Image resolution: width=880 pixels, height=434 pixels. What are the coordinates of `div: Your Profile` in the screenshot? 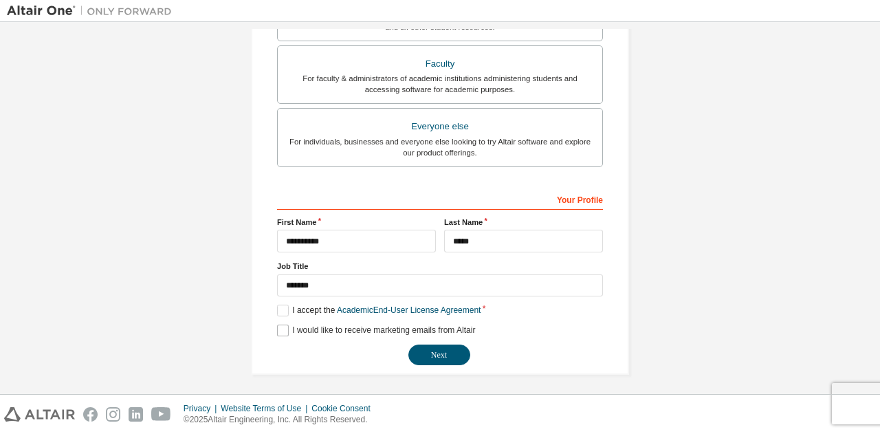 It's located at (440, 199).